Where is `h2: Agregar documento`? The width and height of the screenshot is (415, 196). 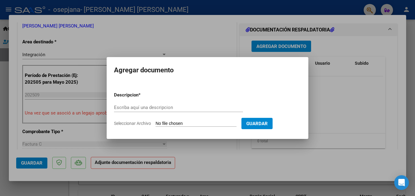
h2: Agregar documento is located at coordinates (207, 70).